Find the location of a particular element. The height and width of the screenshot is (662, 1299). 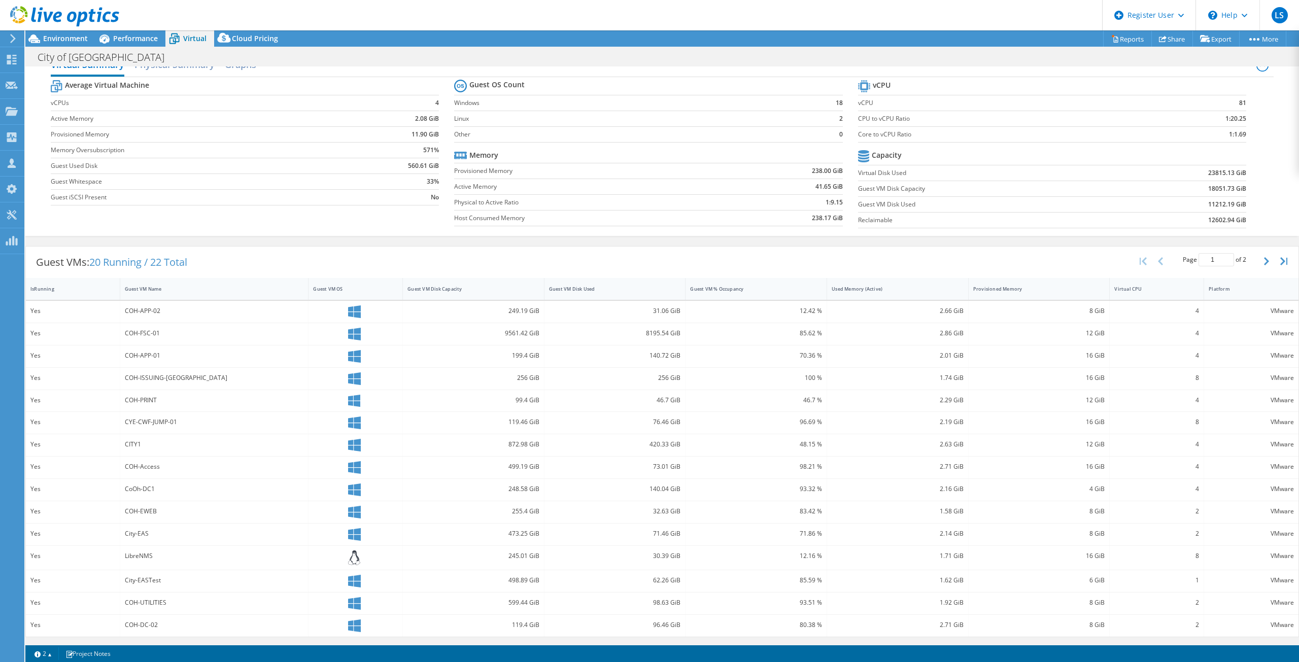

div: 498.89 GiB is located at coordinates (474, 581).